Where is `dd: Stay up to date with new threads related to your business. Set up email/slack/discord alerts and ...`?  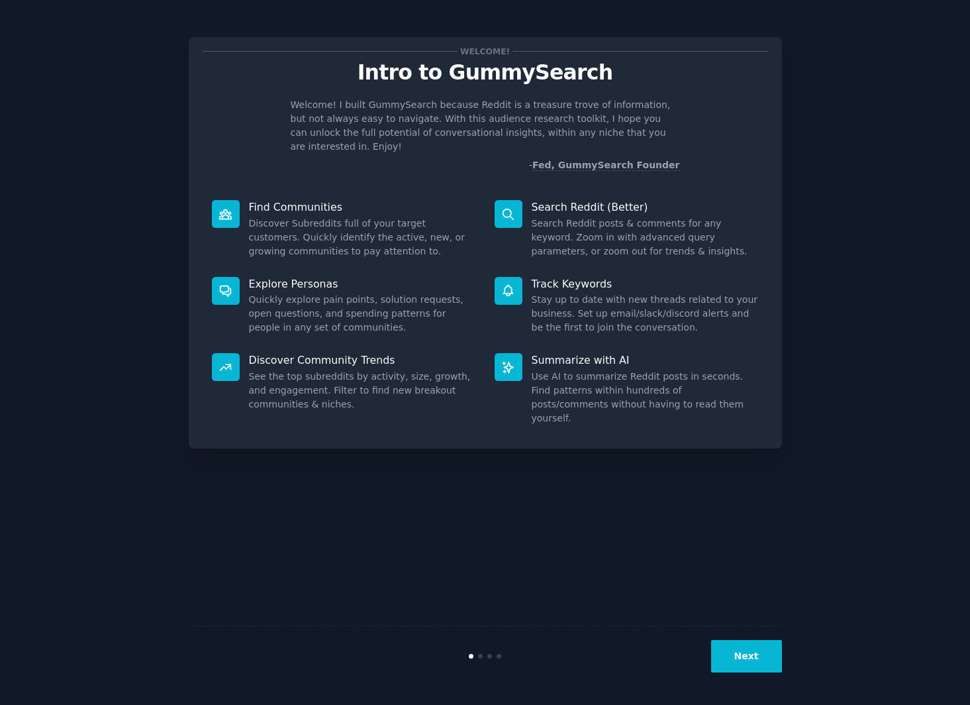 dd: Stay up to date with new threads related to your business. Set up email/slack/discord alerts and ... is located at coordinates (645, 313).